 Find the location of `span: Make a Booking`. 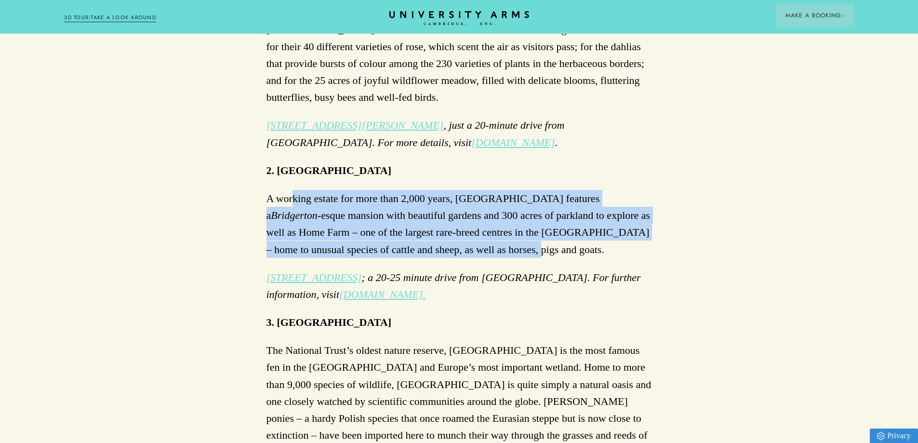

span: Make a Booking is located at coordinates (815, 15).